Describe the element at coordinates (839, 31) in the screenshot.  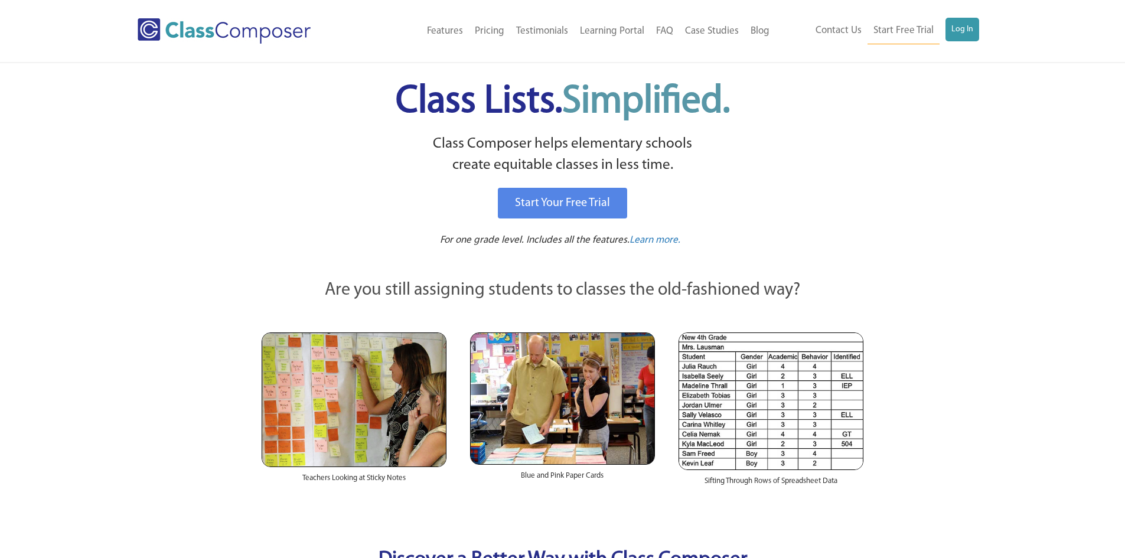
I see `a: Contact Us` at that location.